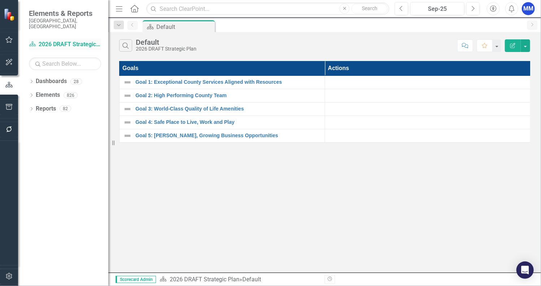 The image size is (541, 286). What do you see at coordinates (228, 122) in the screenshot?
I see `a: Goal 4: Safe Place to Live, Work and Play` at bounding box center [228, 122].